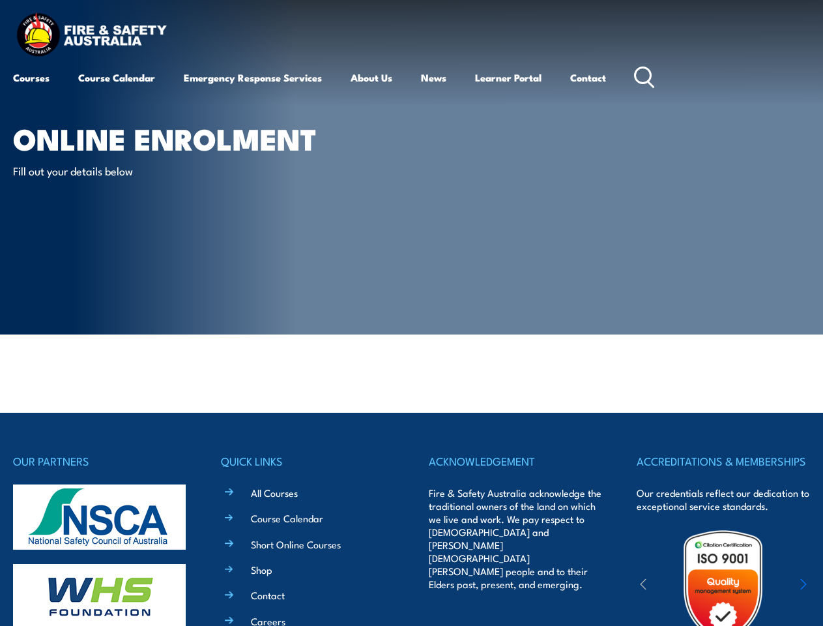  Describe the element at coordinates (508, 78) in the screenshot. I see `a: Learner Portal` at that location.